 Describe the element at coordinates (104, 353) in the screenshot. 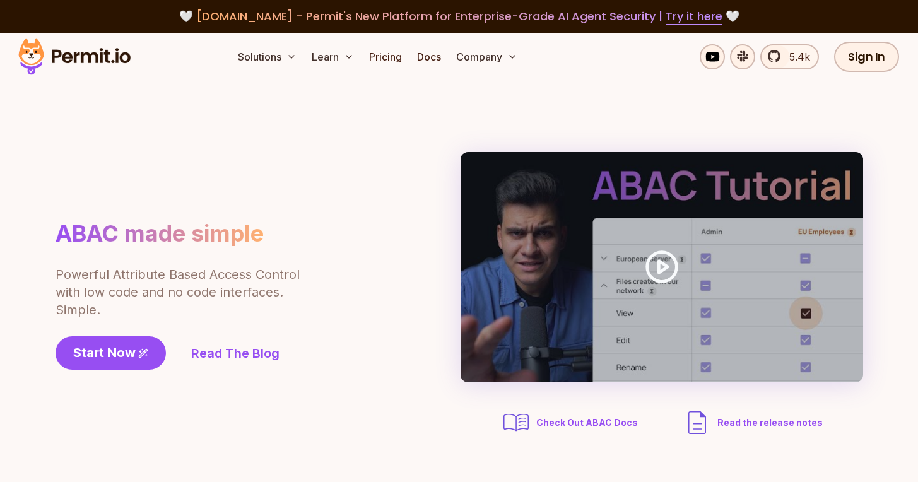

I see `span: Start Now` at that location.